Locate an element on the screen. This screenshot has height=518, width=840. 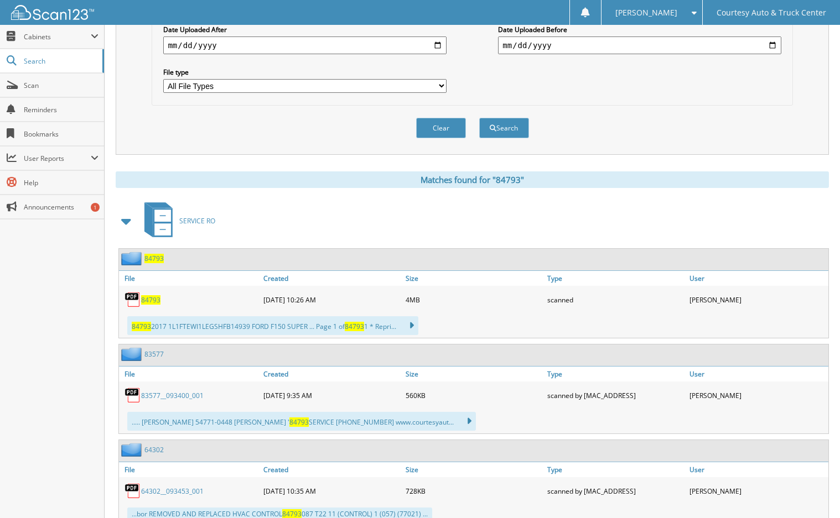
label: Date Uploaded Before is located at coordinates (639, 29).